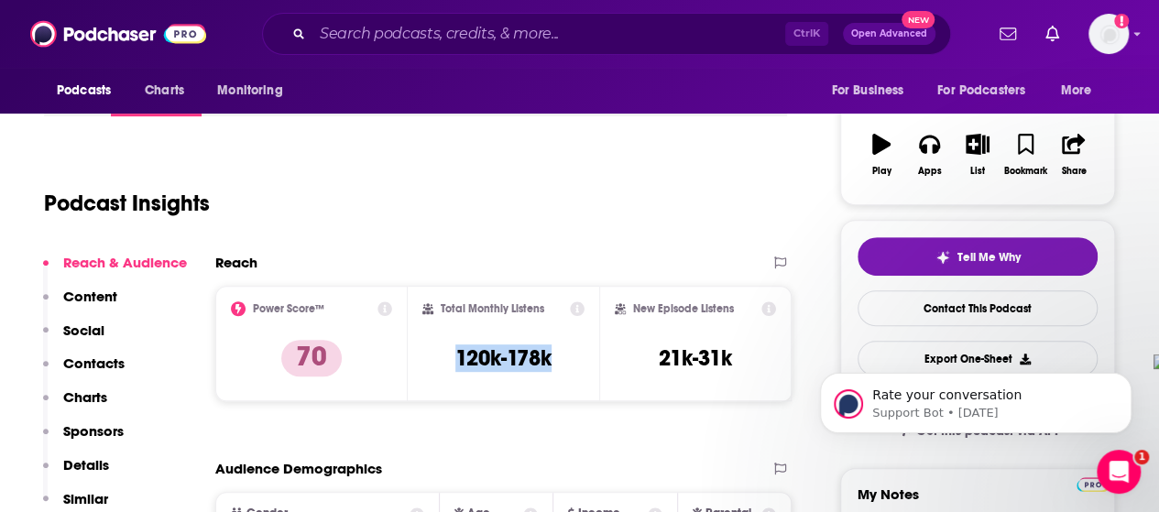  I want to click on div: Apps, so click(930, 171).